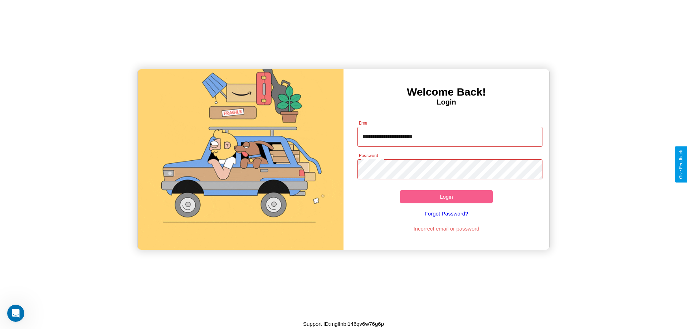 This screenshot has width=687, height=329. What do you see at coordinates (446, 213) in the screenshot?
I see `a: Forgot Password?` at bounding box center [446, 213].